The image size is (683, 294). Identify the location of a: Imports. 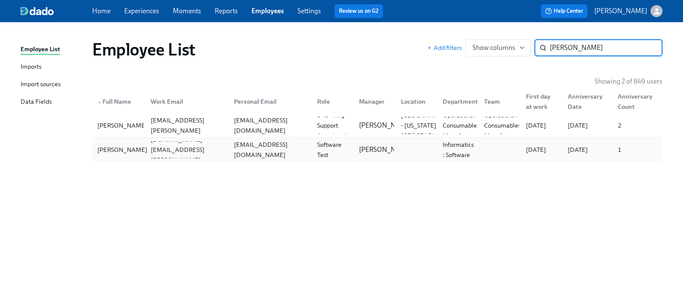
(53, 67).